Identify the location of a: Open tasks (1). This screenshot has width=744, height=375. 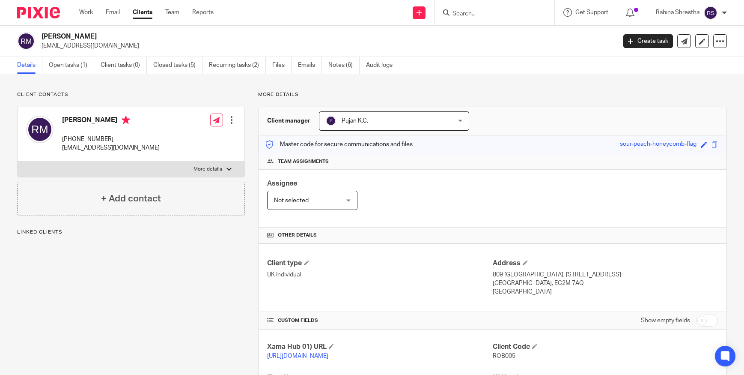
(71, 65).